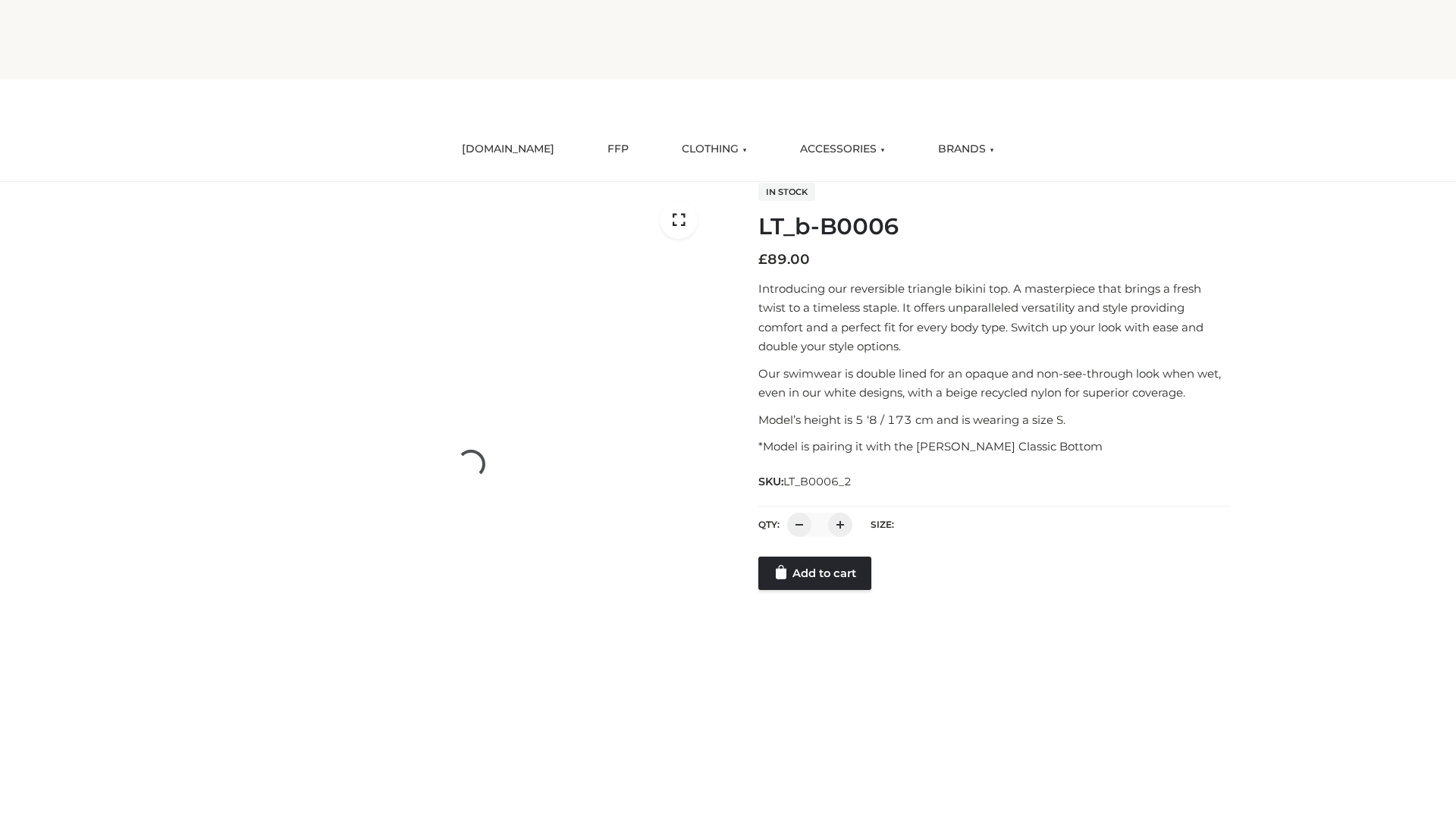  I want to click on span: In stock, so click(786, 192).